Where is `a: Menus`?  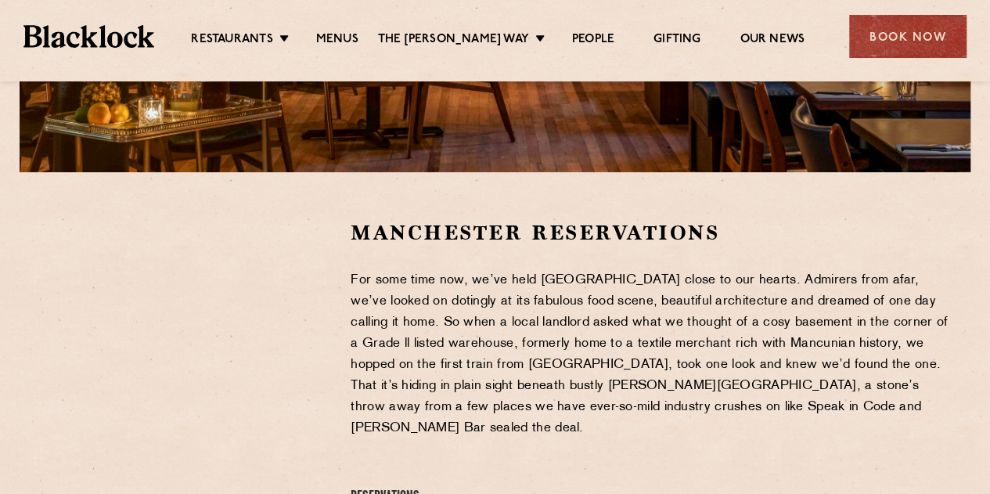 a: Menus is located at coordinates (337, 41).